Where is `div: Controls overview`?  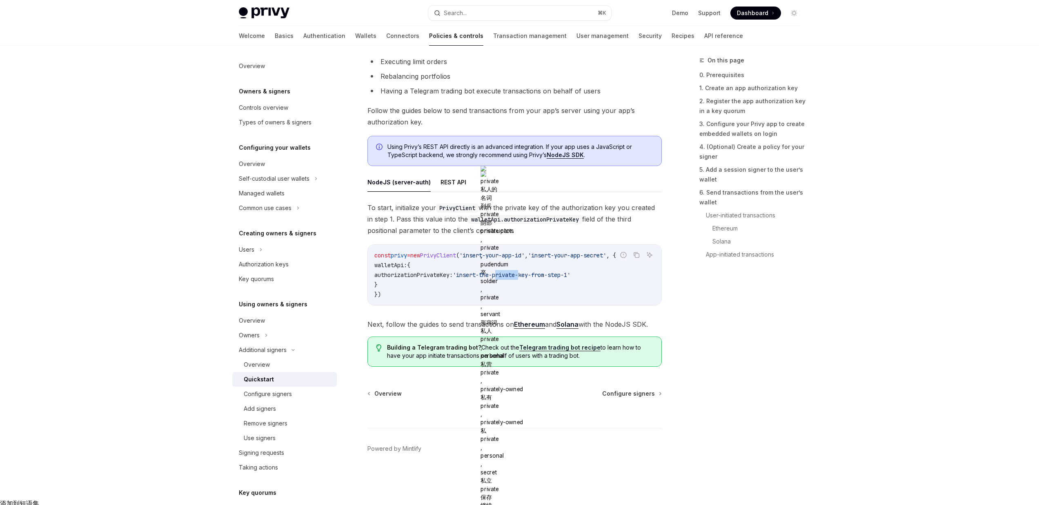
div: Controls overview is located at coordinates (263, 108).